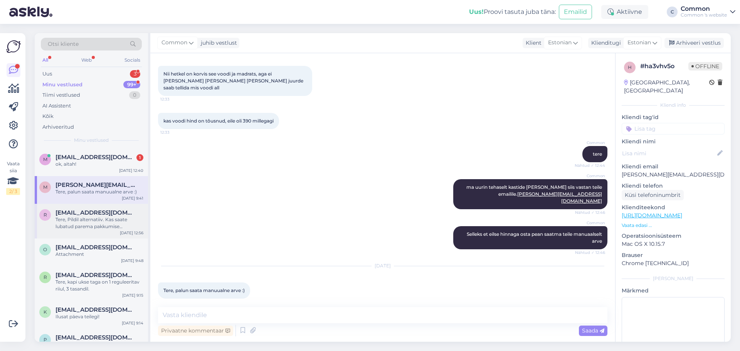 This screenshot has height=351, width=740. I want to click on div: Küsi telefoninumbrit, so click(652, 195).